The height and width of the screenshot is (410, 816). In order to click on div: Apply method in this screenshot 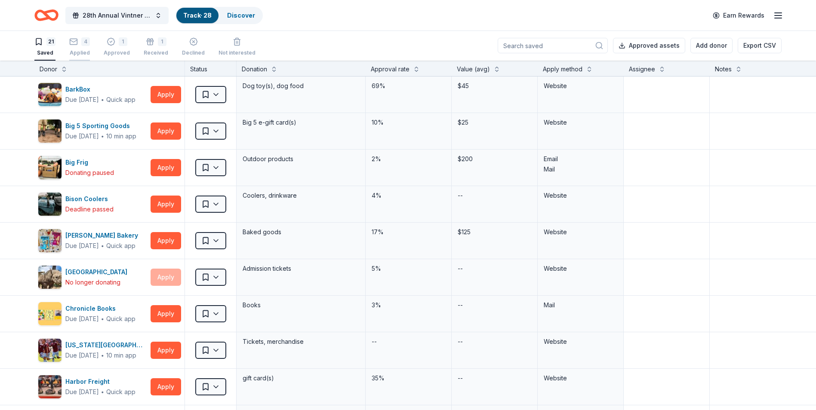, I will do `click(563, 69)`.